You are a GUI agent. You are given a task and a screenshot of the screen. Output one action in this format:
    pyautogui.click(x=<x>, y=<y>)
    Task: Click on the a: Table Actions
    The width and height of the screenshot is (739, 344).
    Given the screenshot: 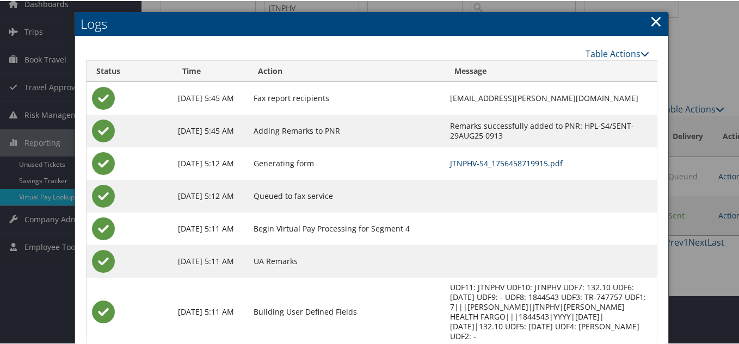 What is the action you would take?
    pyautogui.click(x=617, y=53)
    